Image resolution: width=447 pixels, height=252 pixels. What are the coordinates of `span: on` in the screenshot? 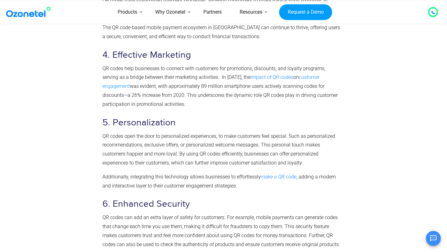 It's located at (296, 77).